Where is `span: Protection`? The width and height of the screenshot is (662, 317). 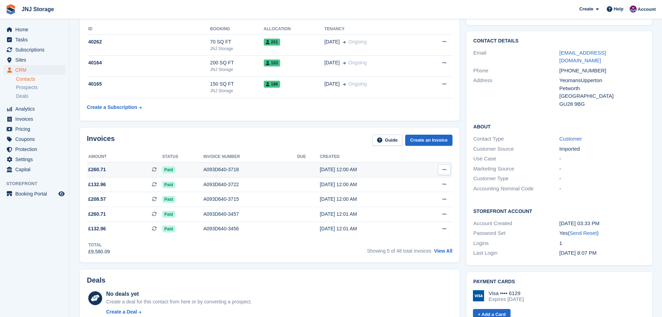
span: Protection is located at coordinates (36, 149).